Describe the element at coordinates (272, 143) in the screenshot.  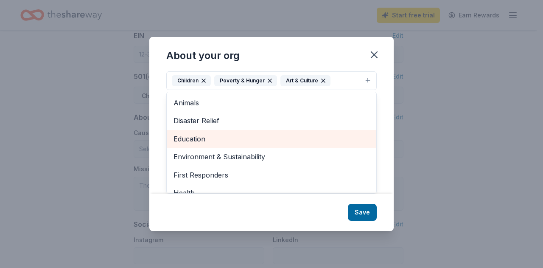
I see `div: ChildrenPoverty & HungerArt & Culture` at that location.